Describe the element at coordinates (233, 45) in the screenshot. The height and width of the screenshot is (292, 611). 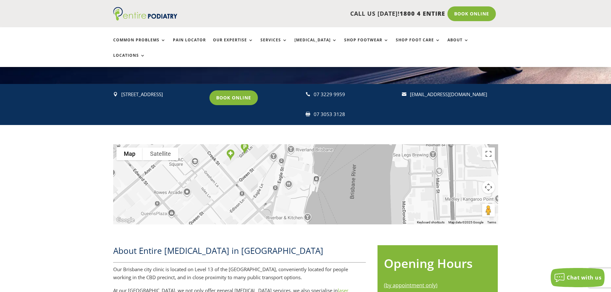
I see `a: Our Expertise` at that location.